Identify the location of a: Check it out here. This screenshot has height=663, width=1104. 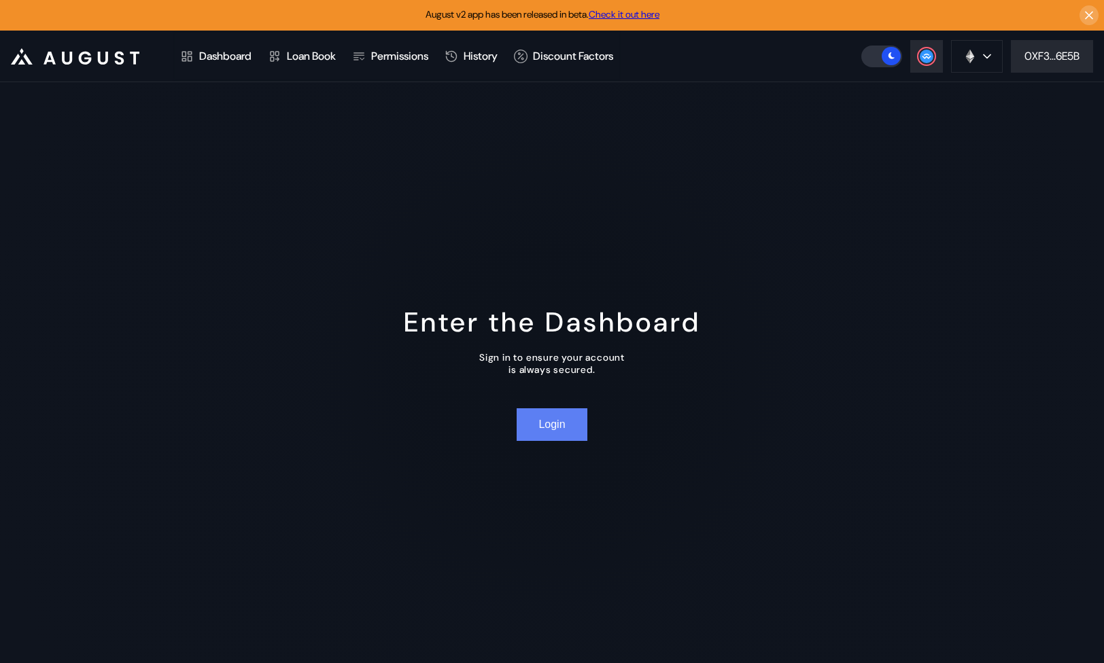
(624, 14).